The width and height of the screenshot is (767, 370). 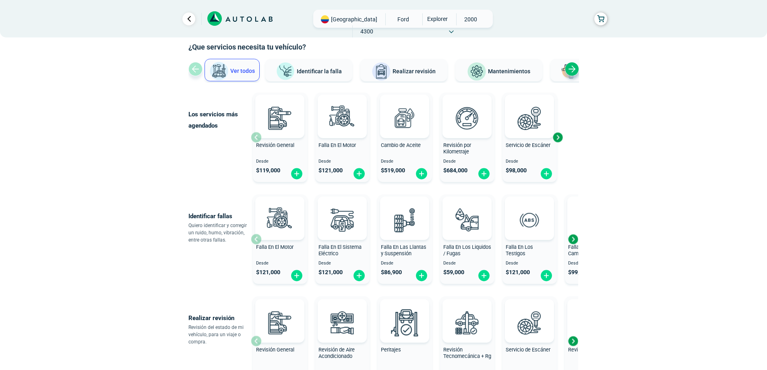 What do you see at coordinates (592, 239) in the screenshot?
I see `button: Falla En La Caja de Cambio Desde $99,000` at bounding box center [592, 239].